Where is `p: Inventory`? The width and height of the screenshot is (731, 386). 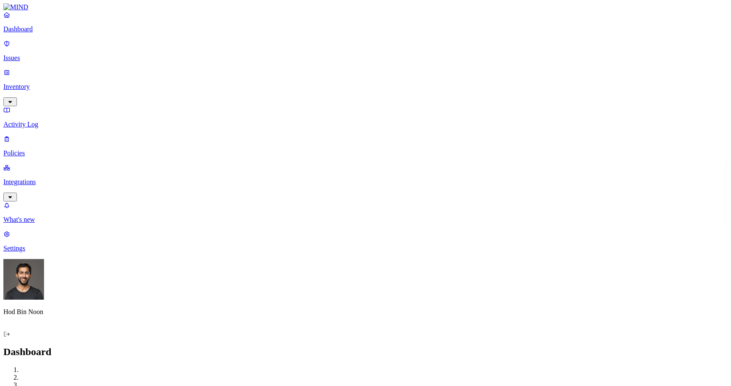 p: Inventory is located at coordinates (365, 87).